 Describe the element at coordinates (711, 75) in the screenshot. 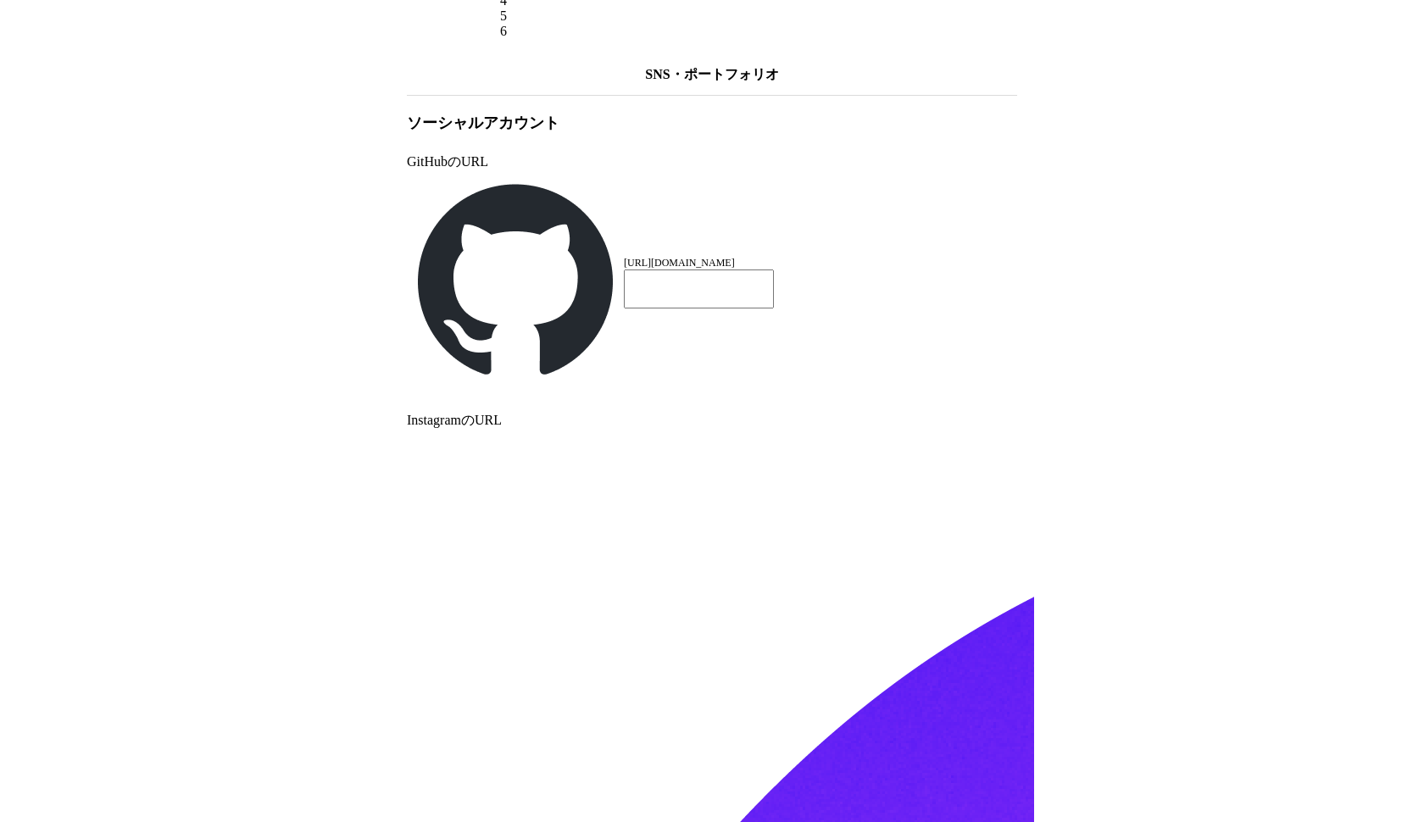

I see `p: SNS・ポートフォリオ` at that location.